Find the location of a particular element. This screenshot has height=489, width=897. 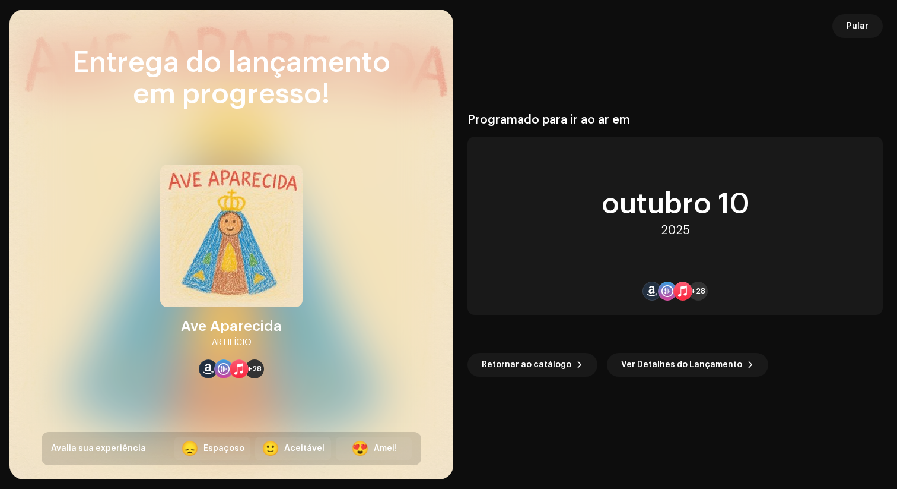

font: Ave Aparecida is located at coordinates (231, 326).